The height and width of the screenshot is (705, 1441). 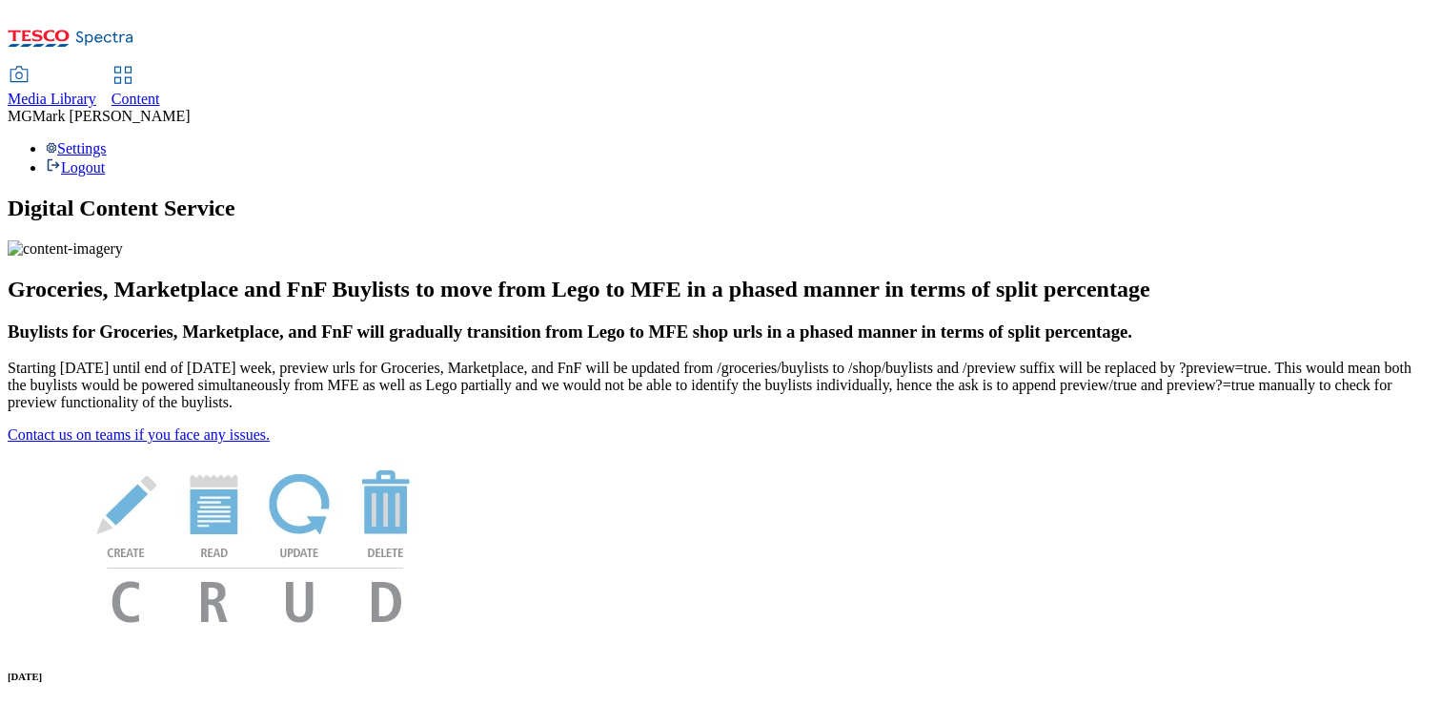 I want to click on a: Content, so click(x=135, y=88).